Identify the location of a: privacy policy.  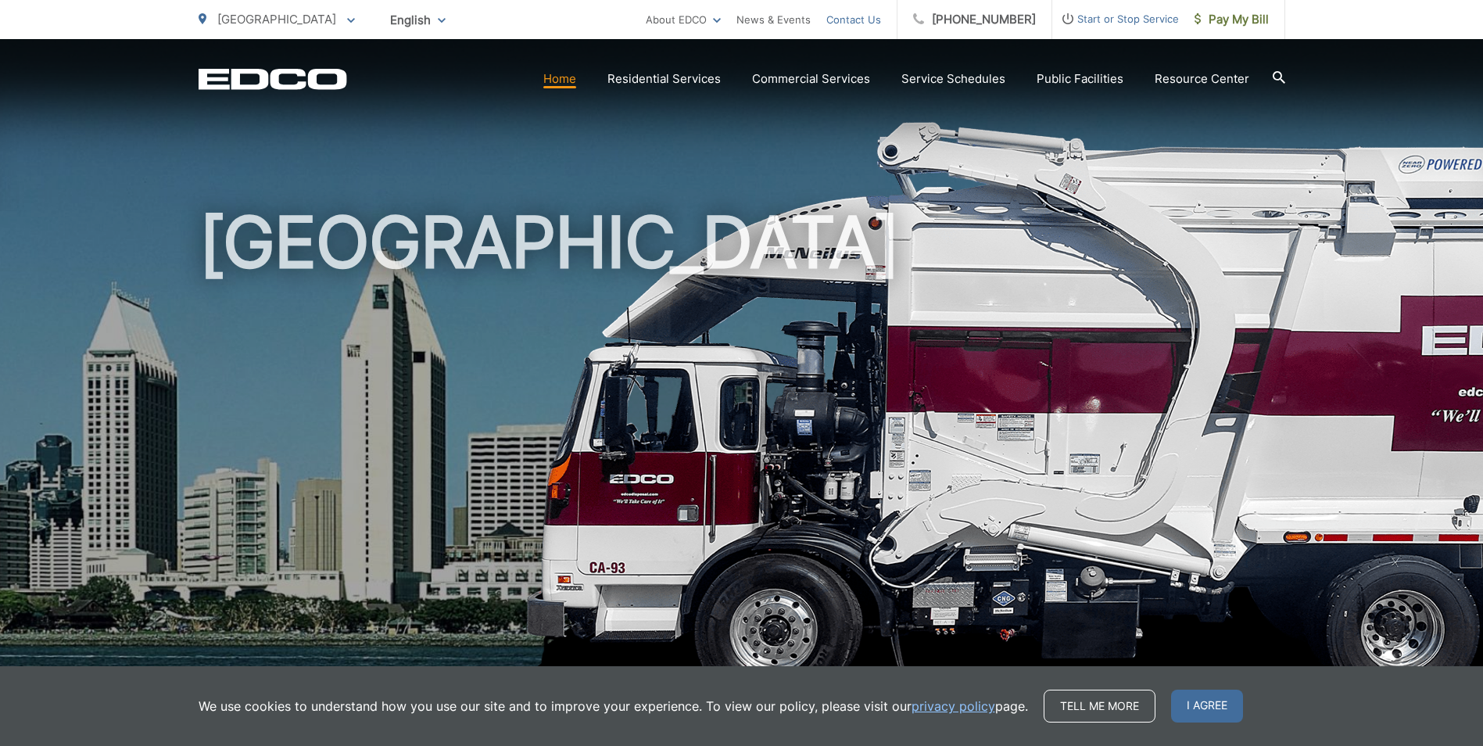
(953, 706).